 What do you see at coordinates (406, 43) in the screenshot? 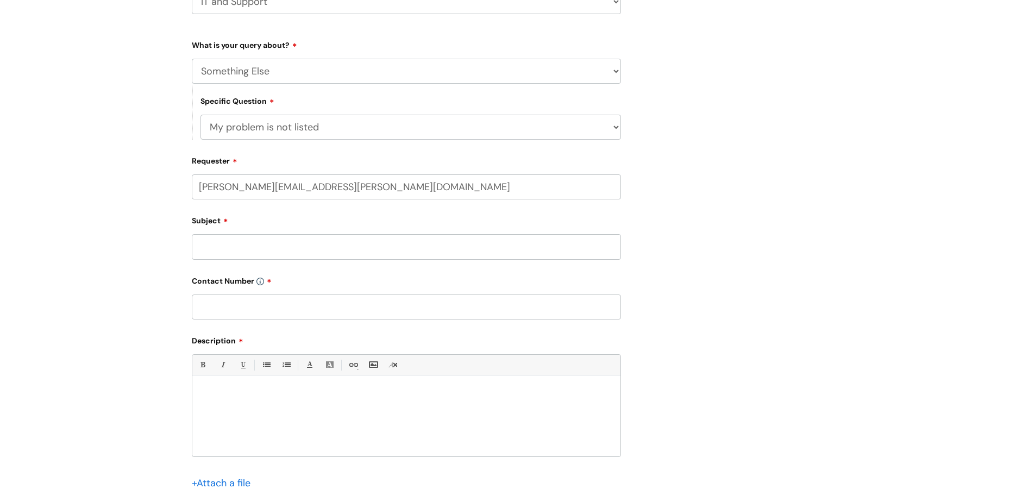
I see `label: What is your query about?` at bounding box center [406, 43].